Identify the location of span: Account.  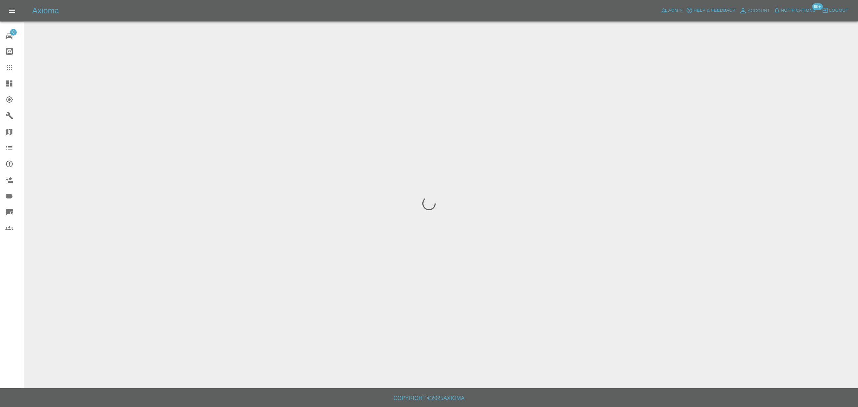
(758, 11).